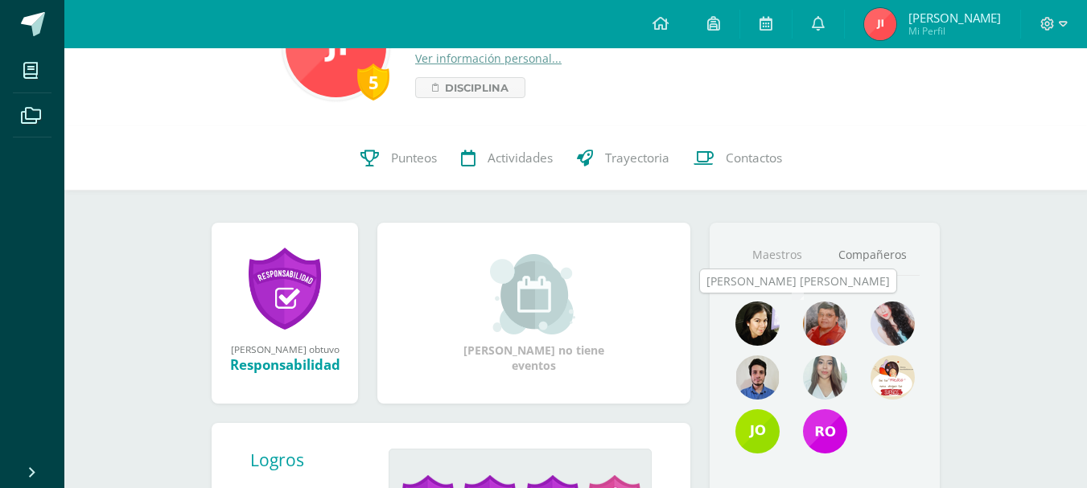 This screenshot has width=1087, height=488. What do you see at coordinates (637, 158) in the screenshot?
I see `span: Trayectoria` at bounding box center [637, 158].